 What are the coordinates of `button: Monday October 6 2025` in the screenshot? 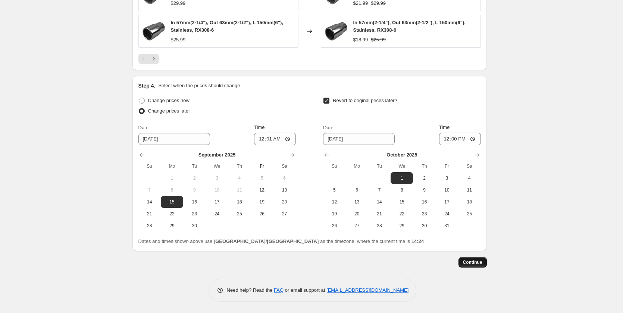 It's located at (357, 190).